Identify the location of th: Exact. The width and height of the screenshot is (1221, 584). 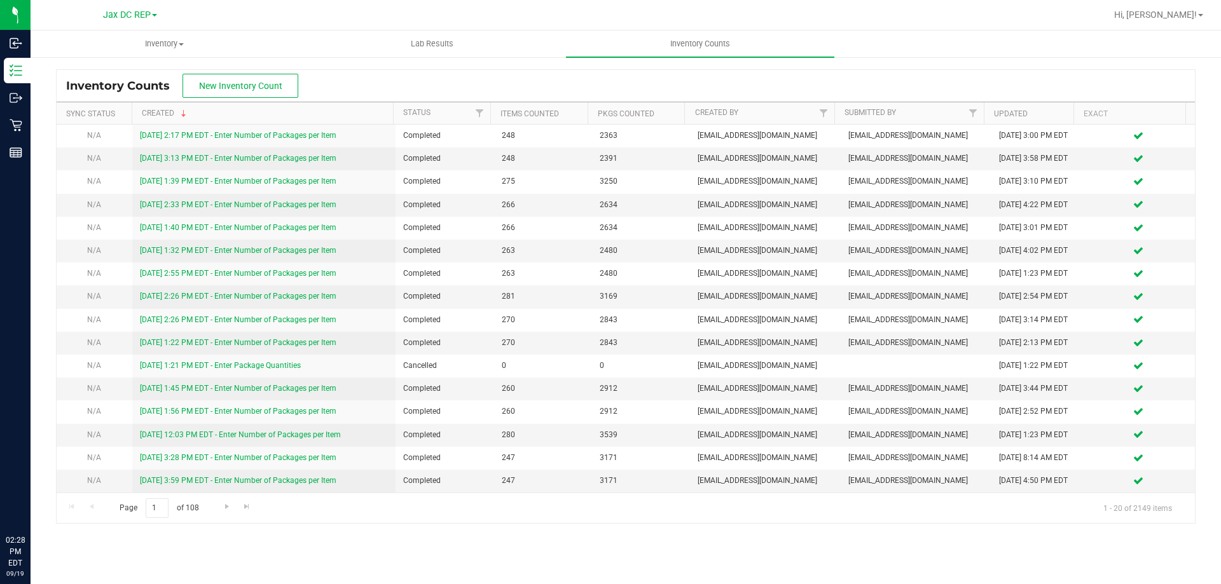
(1129, 113).